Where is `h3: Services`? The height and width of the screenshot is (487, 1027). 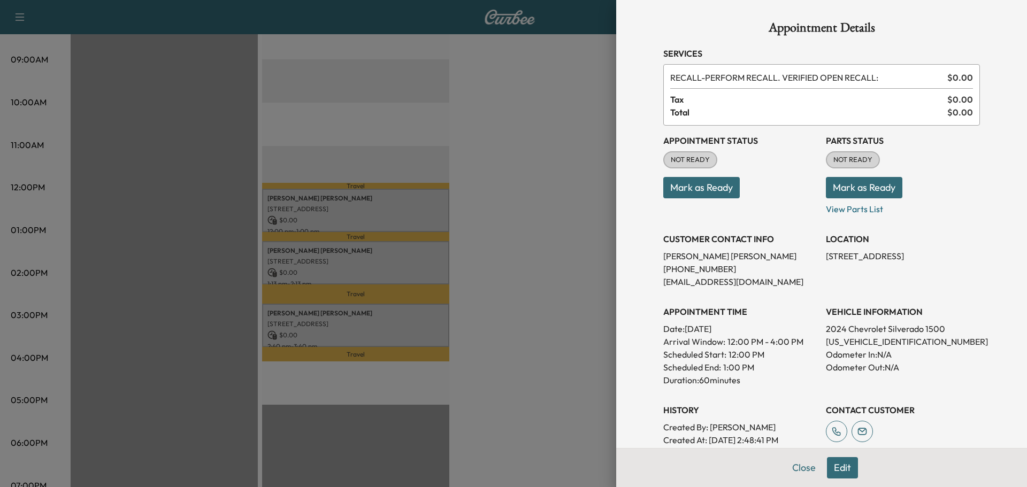 h3: Services is located at coordinates (822, 53).